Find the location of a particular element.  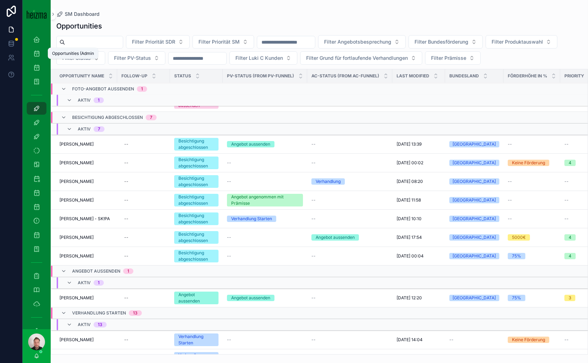

h1: Opportunities is located at coordinates (79, 26).